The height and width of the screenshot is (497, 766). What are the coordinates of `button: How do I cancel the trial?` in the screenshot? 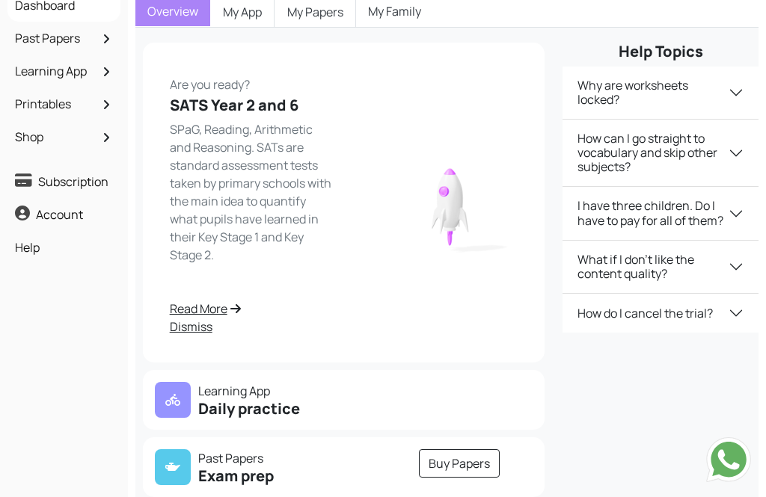 It's located at (660, 313).